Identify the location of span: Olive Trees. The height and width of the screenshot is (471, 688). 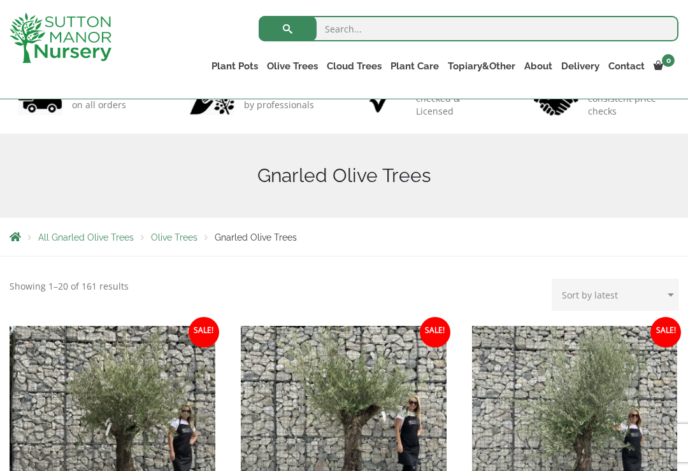
(174, 238).